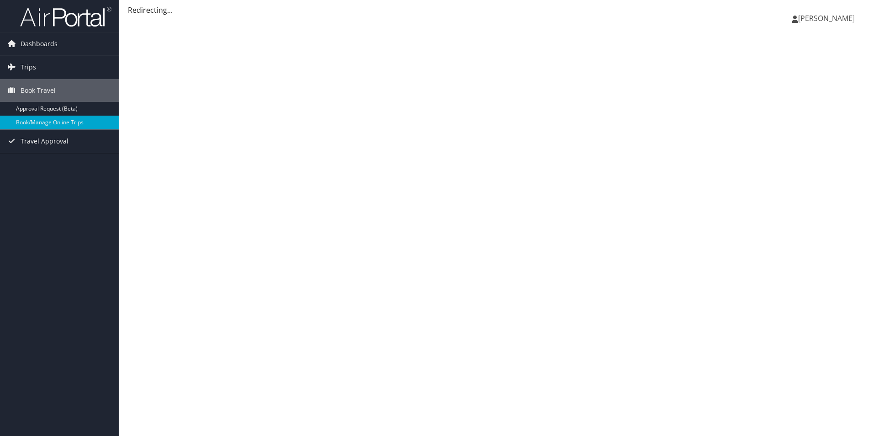 This screenshot has width=873, height=436. What do you see at coordinates (496, 10) in the screenshot?
I see `div: Redirecting...` at bounding box center [496, 10].